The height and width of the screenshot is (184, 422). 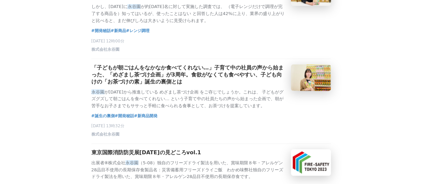 What do you see at coordinates (146, 115) in the screenshot?
I see `a: #新商品開発` at bounding box center [146, 115].